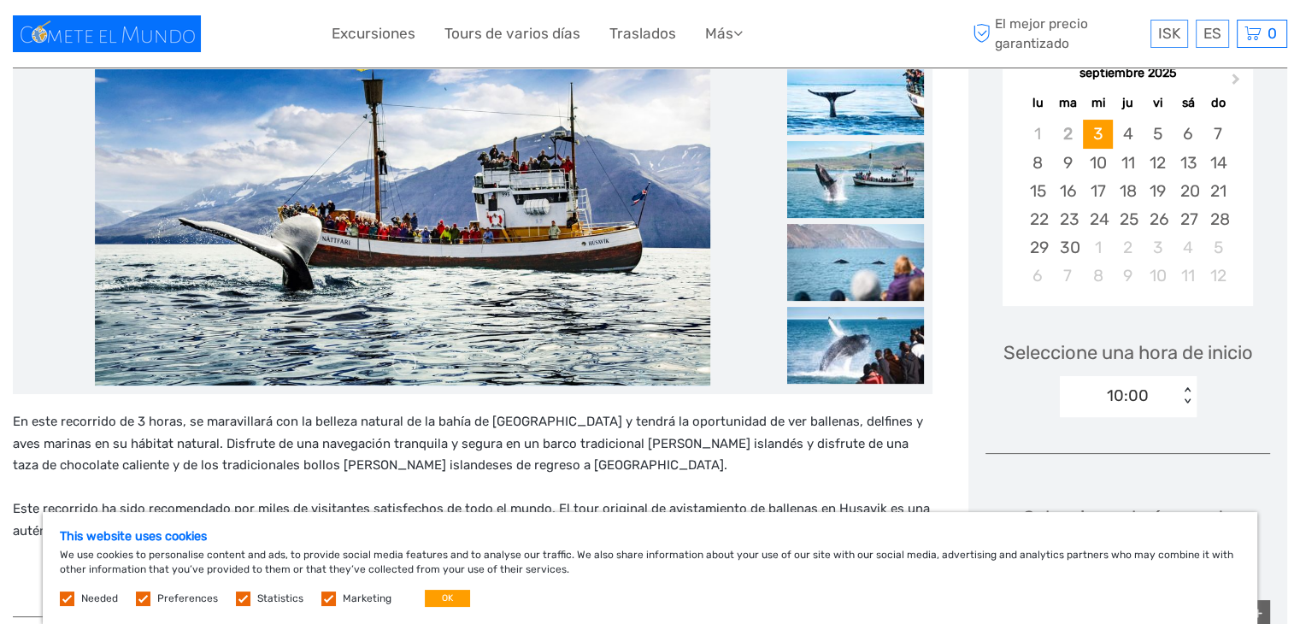 The width and height of the screenshot is (1300, 624). Describe the element at coordinates (1128, 103) in the screenshot. I see `div: ju` at that location.